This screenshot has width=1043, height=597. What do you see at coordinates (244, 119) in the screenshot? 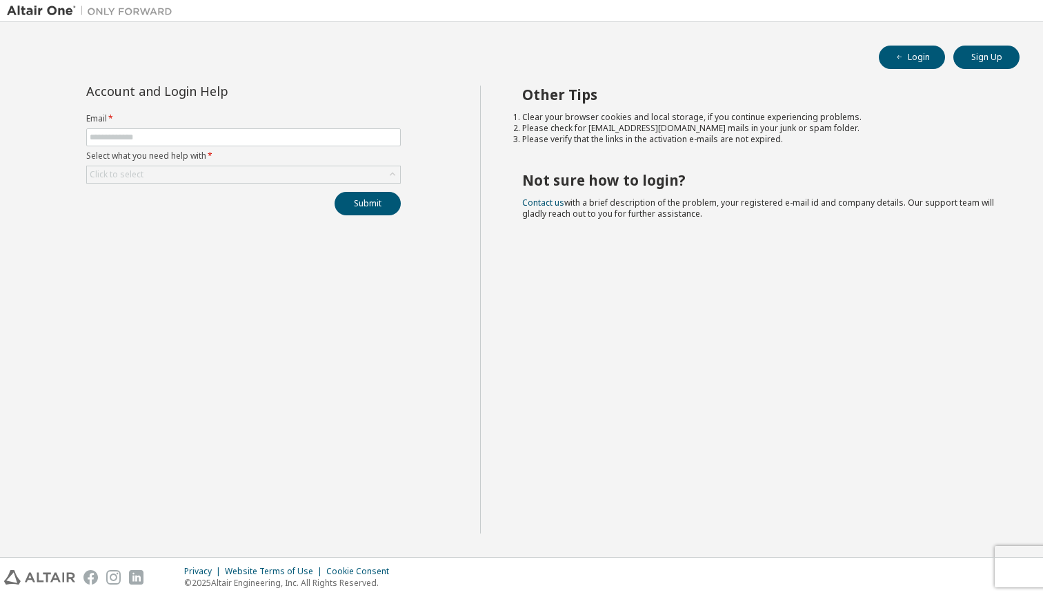
I see `label: Email` at bounding box center [244, 119].